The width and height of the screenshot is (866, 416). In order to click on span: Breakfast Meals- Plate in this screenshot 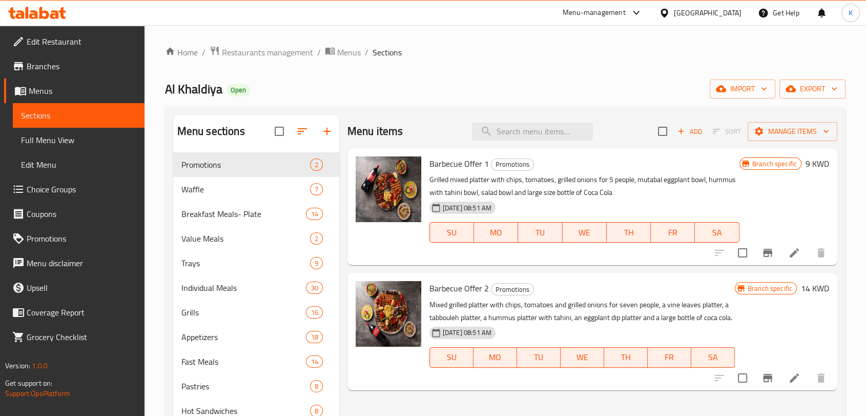, I will do `click(244, 214)`.